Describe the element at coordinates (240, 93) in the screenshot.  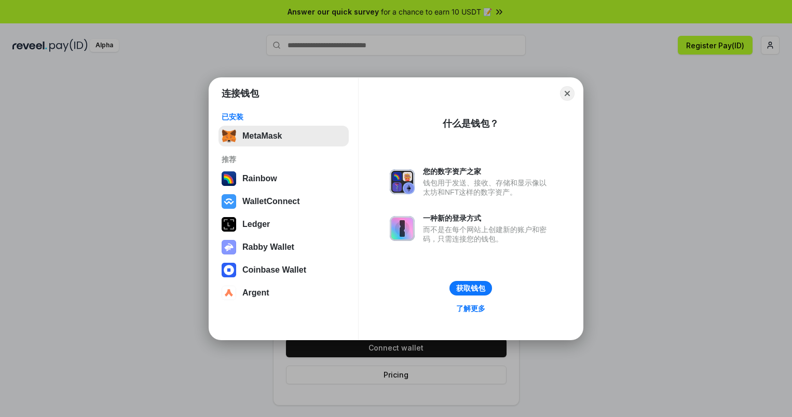
I see `h1: 连接钱包` at that location.